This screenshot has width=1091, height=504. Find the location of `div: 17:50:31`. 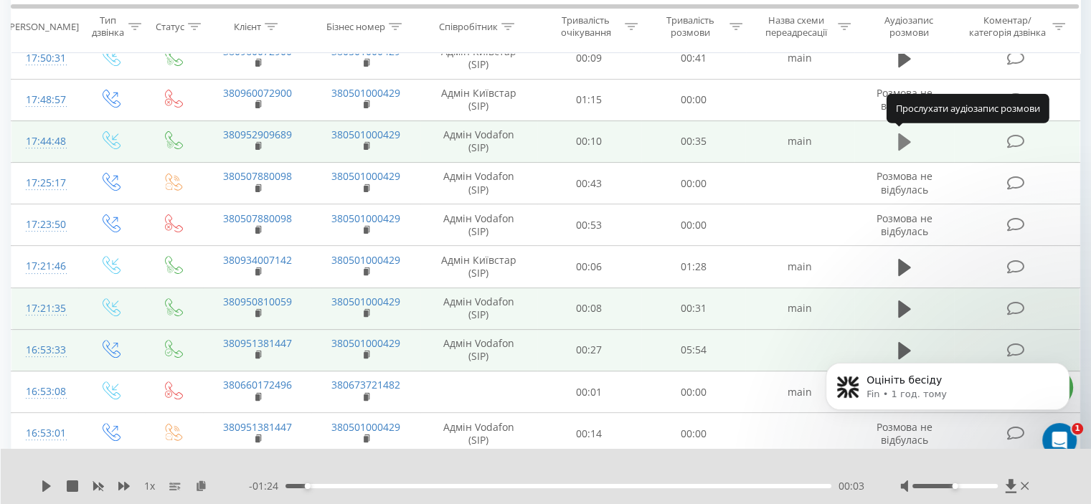

div: 17:50:31 is located at coordinates (44, 58).